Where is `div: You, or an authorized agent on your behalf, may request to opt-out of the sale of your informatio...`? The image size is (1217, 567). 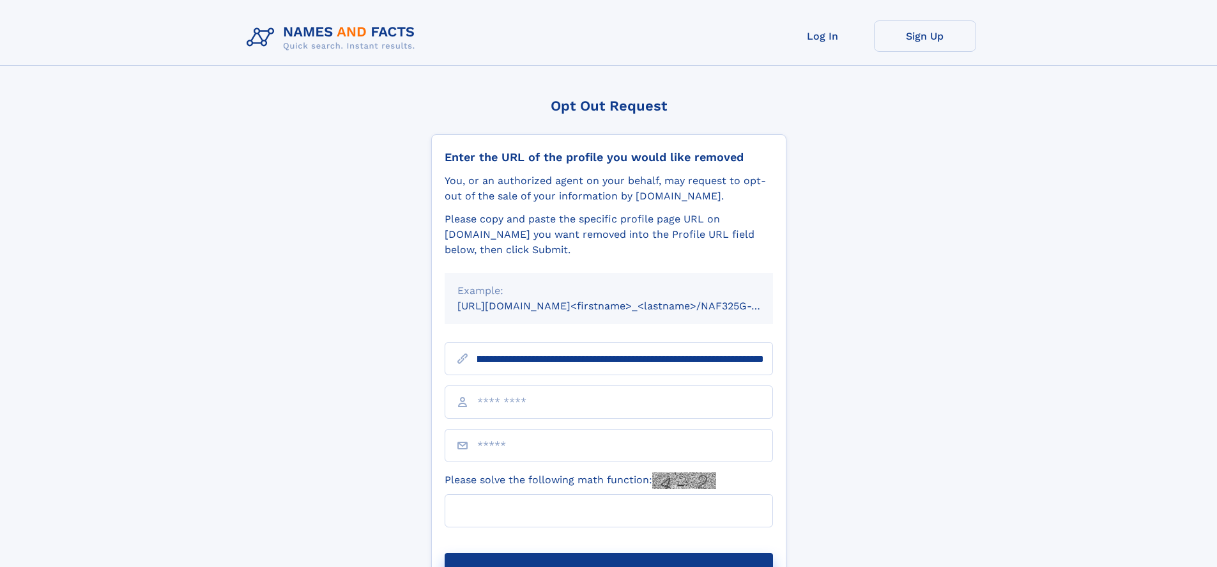
div: You, or an authorized agent on your behalf, may request to opt-out of the sale of your informatio... is located at coordinates (609, 188).